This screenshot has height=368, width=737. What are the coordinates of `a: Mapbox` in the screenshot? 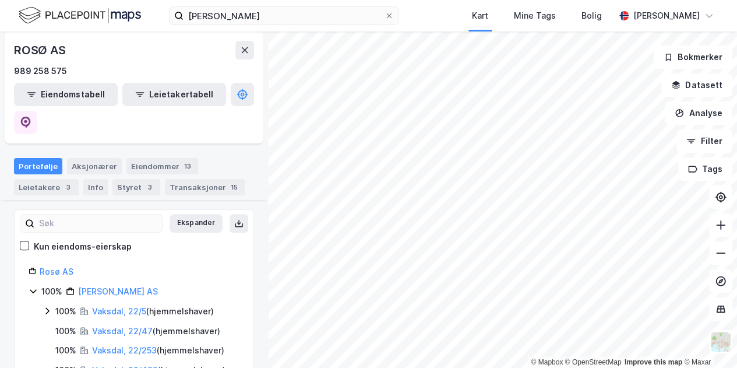 It's located at (547, 362).